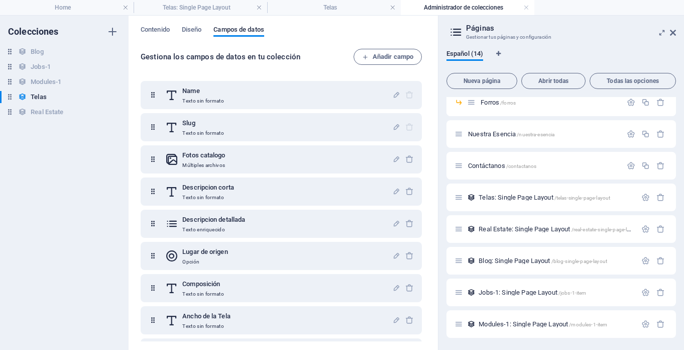 Image resolution: width=684 pixels, height=350 pixels. I want to click on div: Jobs-1: Single Page Layout/jobs-1-item, so click(556, 292).